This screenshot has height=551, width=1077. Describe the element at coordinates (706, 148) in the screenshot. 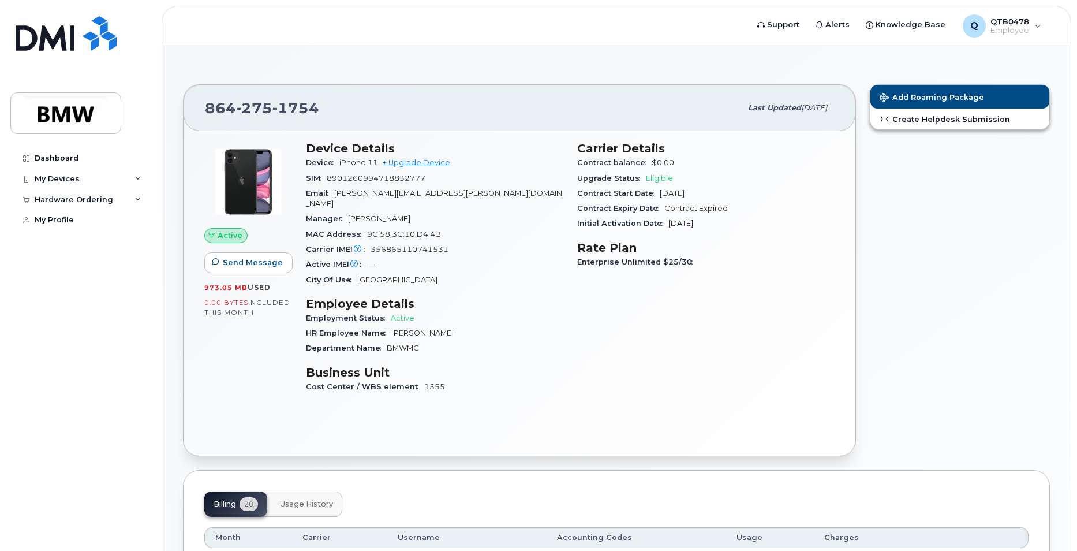

I see `h3: Carrier Details` at that location.